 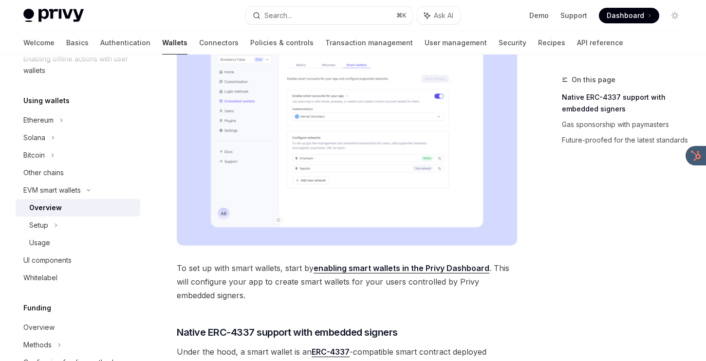 I want to click on div: EVM smart wallets, so click(x=52, y=190).